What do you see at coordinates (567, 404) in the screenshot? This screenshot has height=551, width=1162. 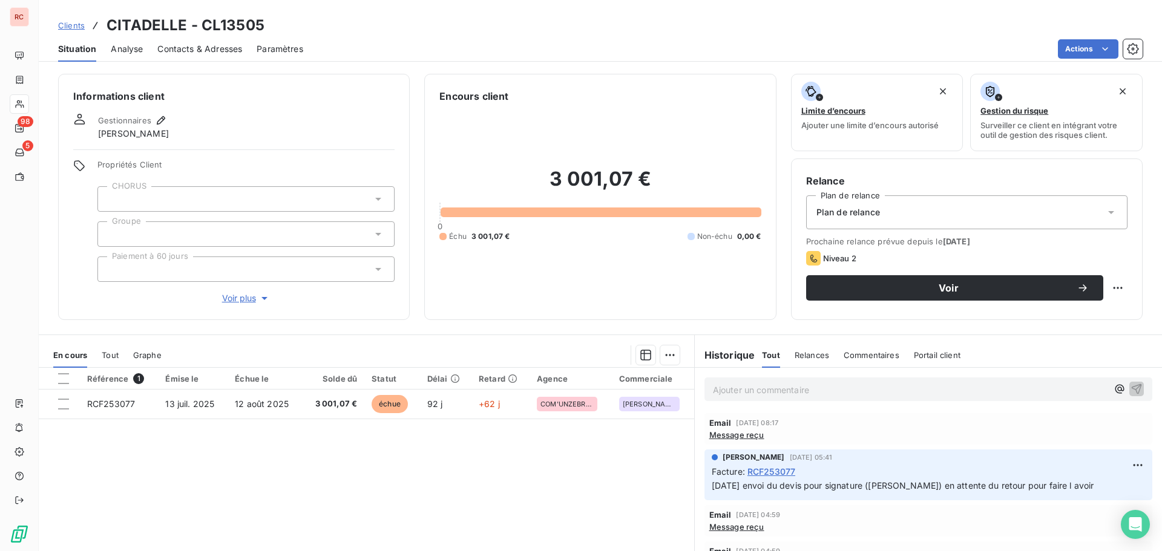 I see `span: COM'UNZEBRE EURL` at bounding box center [567, 404].